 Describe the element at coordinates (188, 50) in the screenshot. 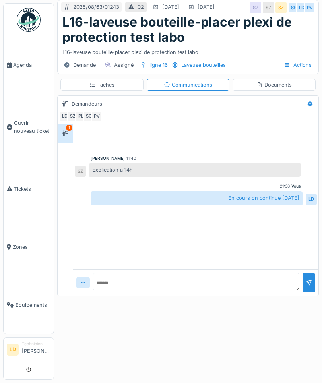

I see `div: L16-laveuse bouteille-placer plexi de protection test labo` at that location.